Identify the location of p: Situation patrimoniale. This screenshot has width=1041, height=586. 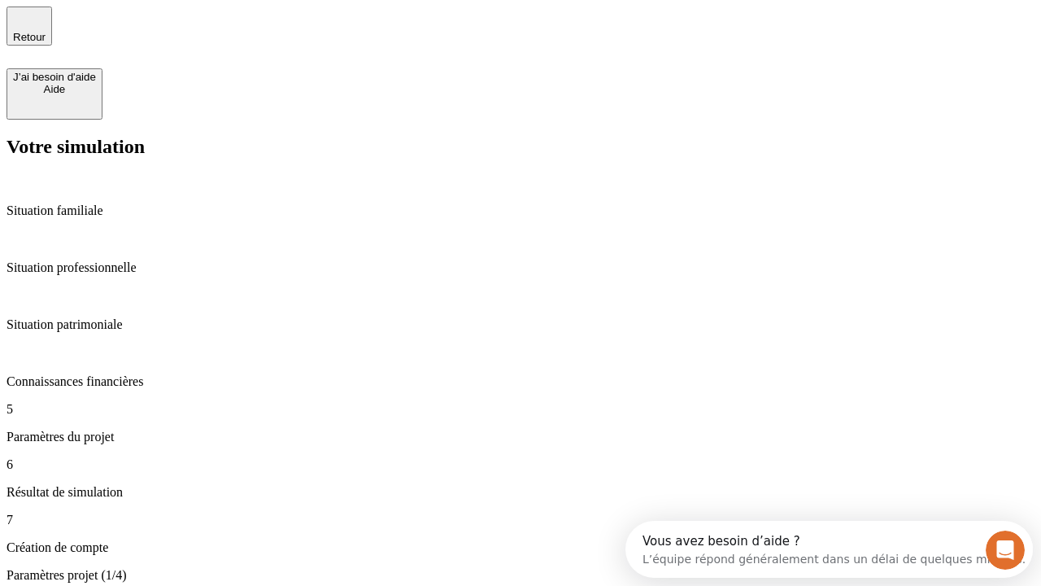
(521, 325).